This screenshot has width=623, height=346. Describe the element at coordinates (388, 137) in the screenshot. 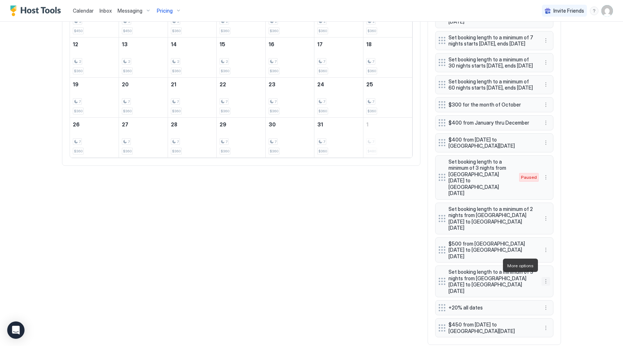

I see `td: November 1, 2025` at that location.